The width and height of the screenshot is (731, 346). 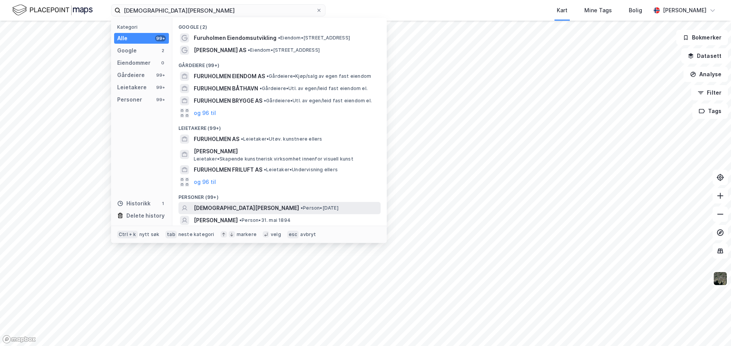 What do you see at coordinates (134, 63) in the screenshot?
I see `div: Eiendommer` at bounding box center [134, 63].